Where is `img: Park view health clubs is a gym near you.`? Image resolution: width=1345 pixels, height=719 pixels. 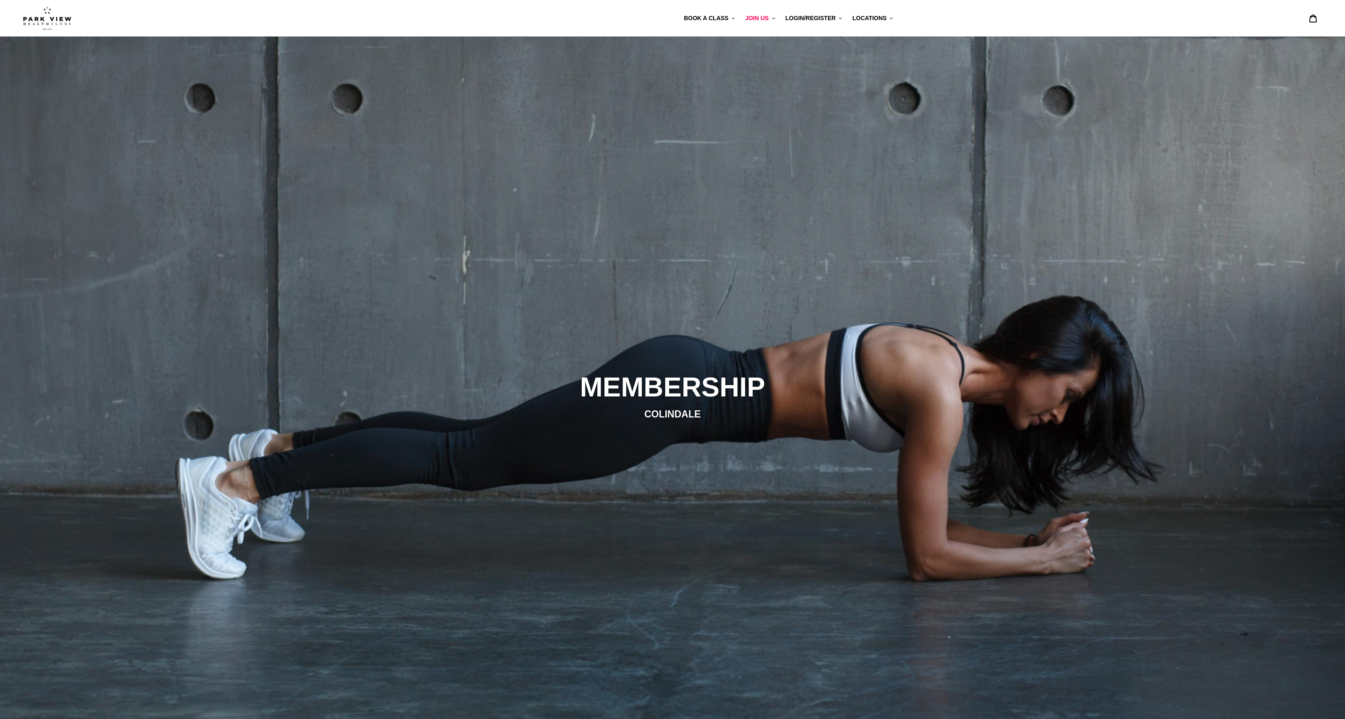 img: Park view health clubs is a gym near you. is located at coordinates (47, 18).